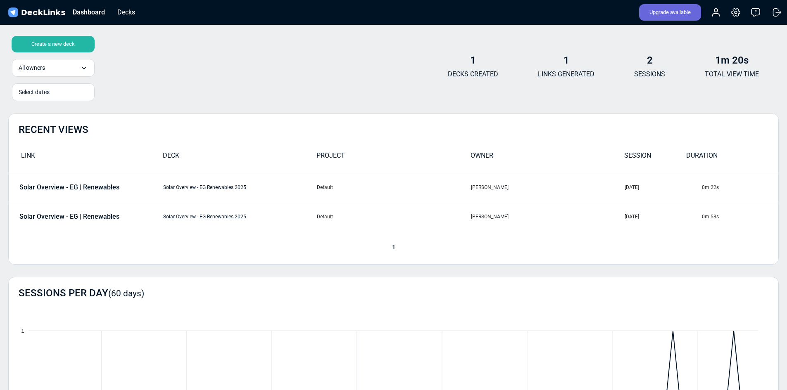 Image resolution: width=787 pixels, height=390 pixels. What do you see at coordinates (566, 74) in the screenshot?
I see `p: LINKS GENERATED` at bounding box center [566, 74].